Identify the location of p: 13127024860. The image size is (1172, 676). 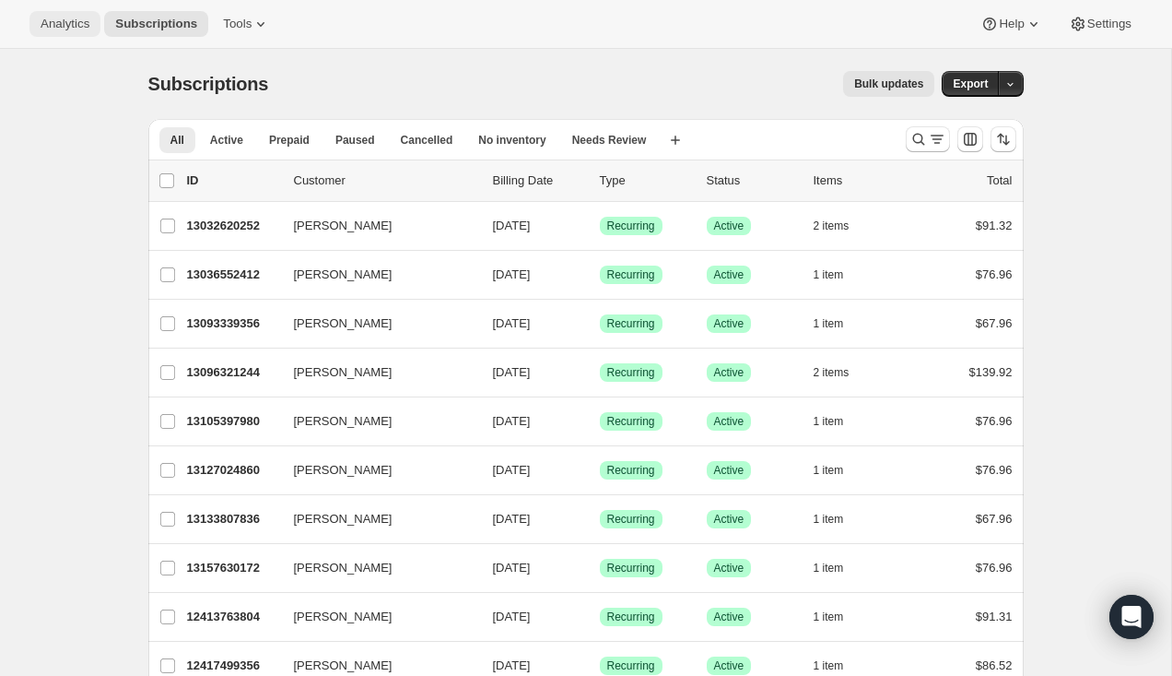
(233, 470).